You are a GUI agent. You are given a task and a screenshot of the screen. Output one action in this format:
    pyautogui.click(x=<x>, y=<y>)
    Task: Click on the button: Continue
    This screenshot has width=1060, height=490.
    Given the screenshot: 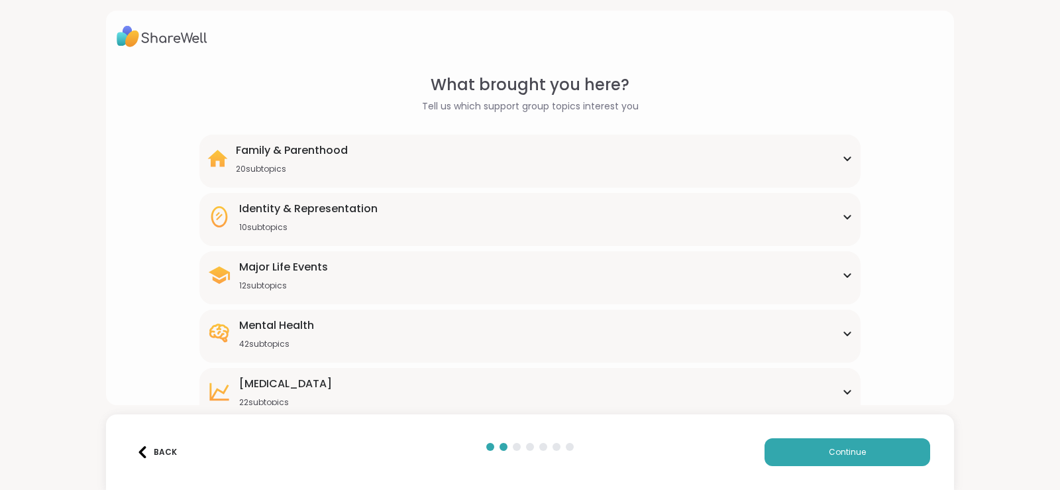 What is the action you would take?
    pyautogui.click(x=848, y=452)
    